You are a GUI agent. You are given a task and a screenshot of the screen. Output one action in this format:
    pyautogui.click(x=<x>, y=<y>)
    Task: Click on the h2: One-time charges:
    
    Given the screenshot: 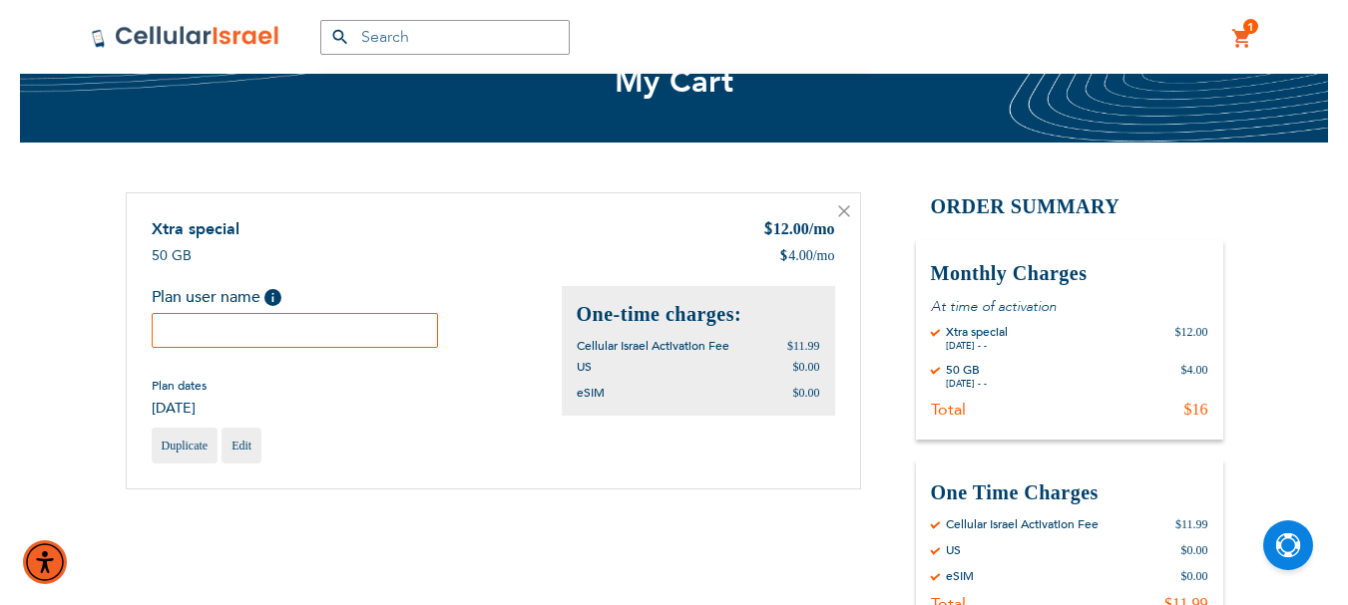 What is the action you would take?
    pyautogui.click(x=698, y=314)
    